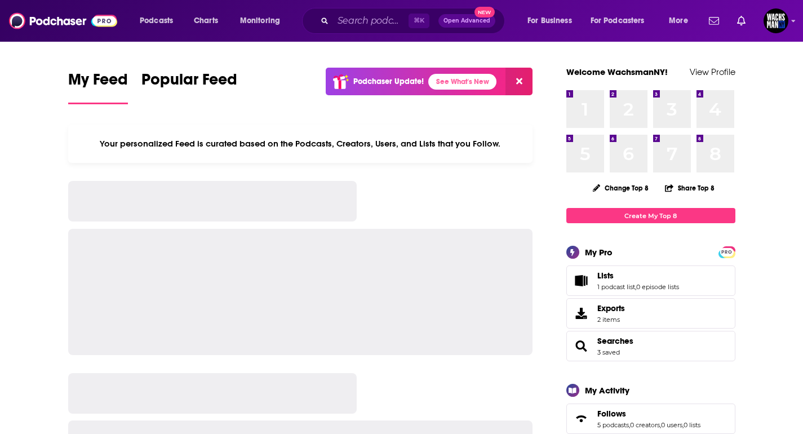 Image resolution: width=803 pixels, height=434 pixels. I want to click on span: 2 items, so click(611, 319).